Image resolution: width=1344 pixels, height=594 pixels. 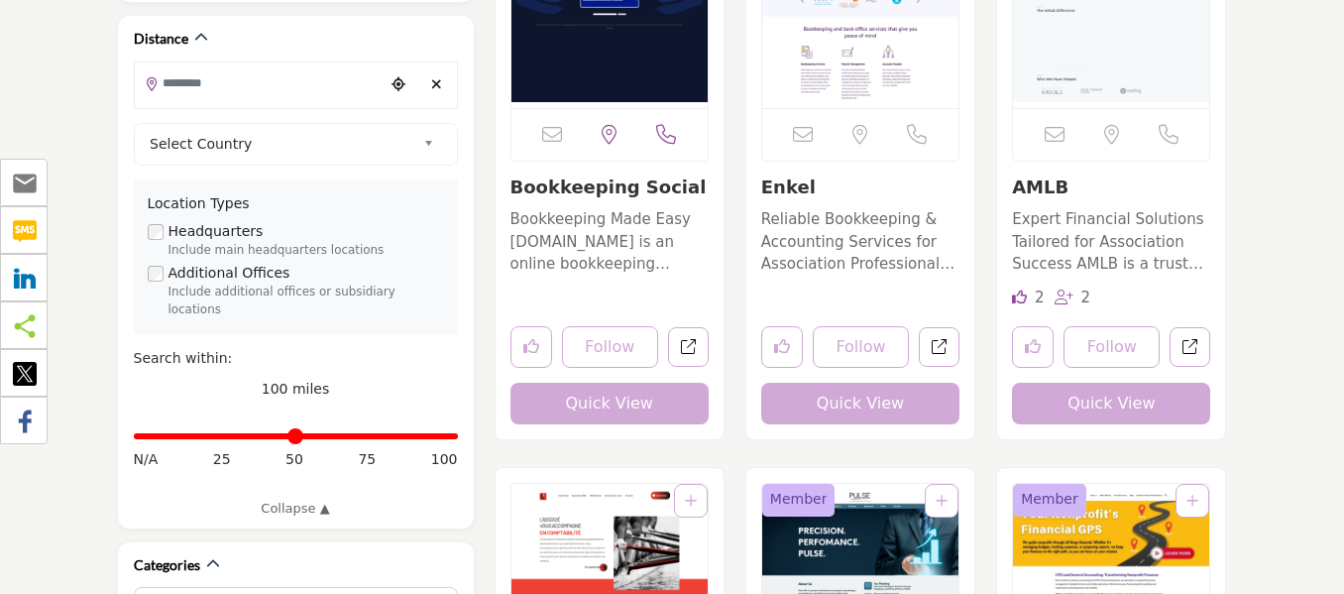 I want to click on h3: Enkel, so click(x=860, y=187).